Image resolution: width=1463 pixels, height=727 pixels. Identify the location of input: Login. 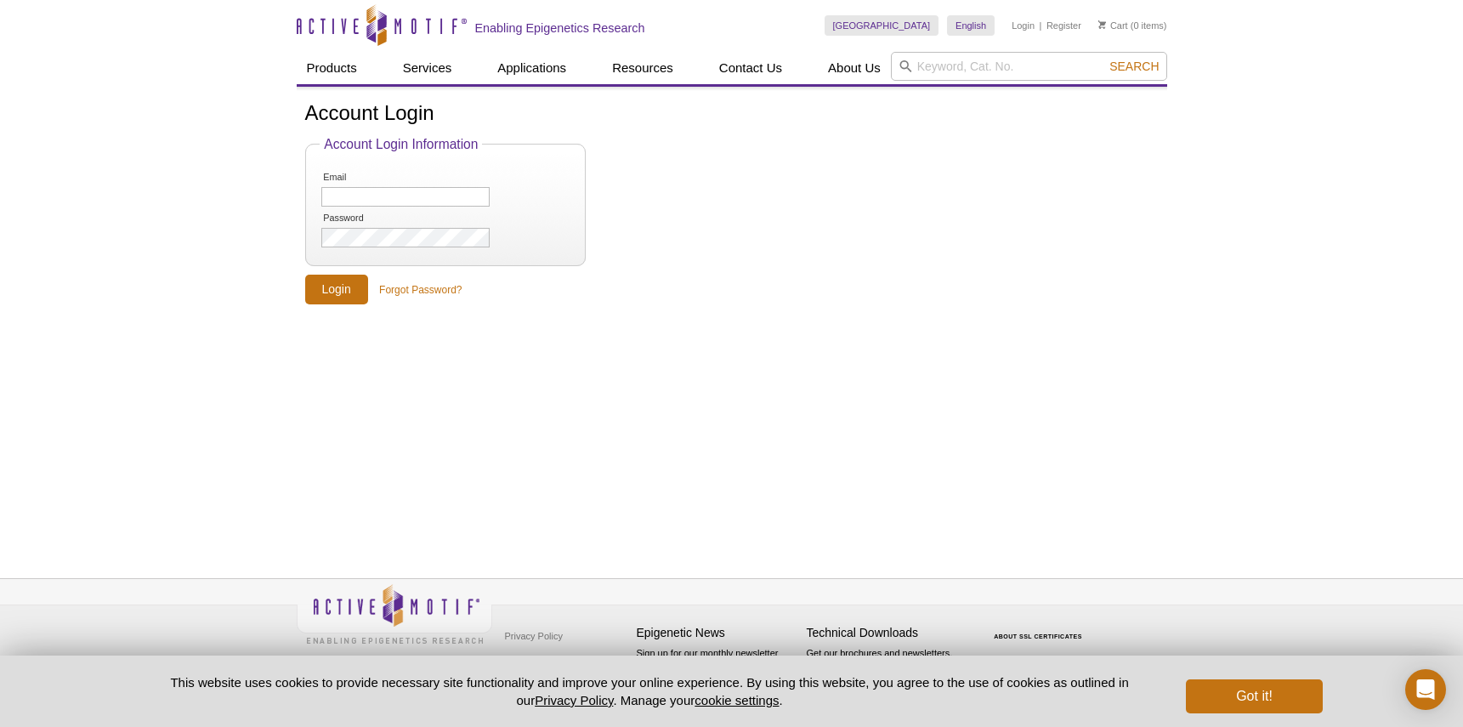
(337, 289).